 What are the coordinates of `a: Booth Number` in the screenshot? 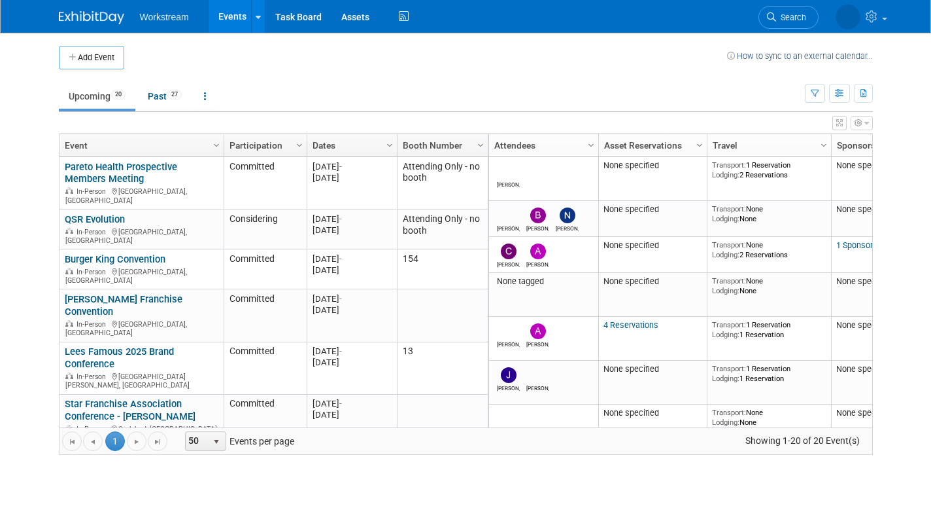 It's located at (441, 145).